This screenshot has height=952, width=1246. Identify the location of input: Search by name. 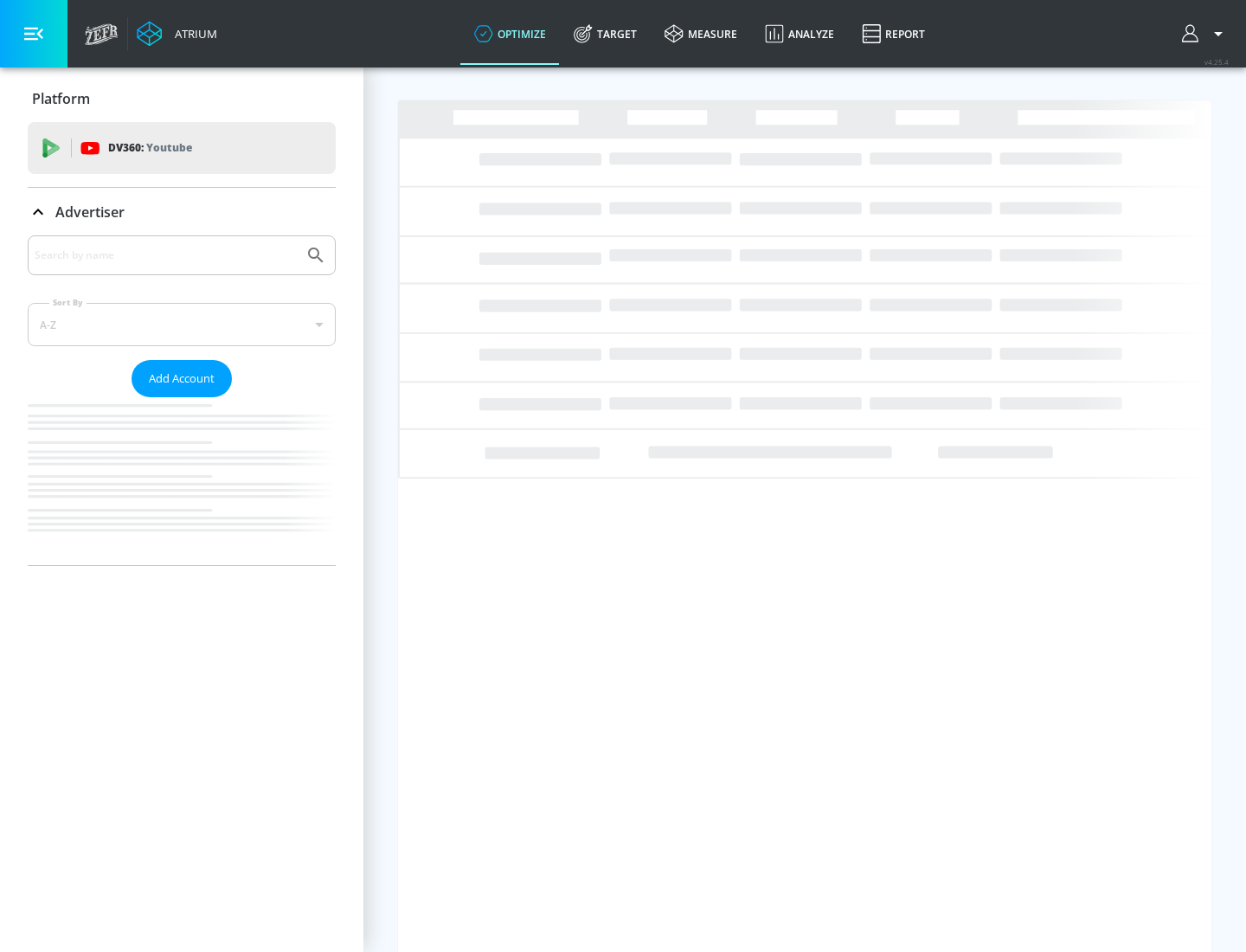
(165, 256).